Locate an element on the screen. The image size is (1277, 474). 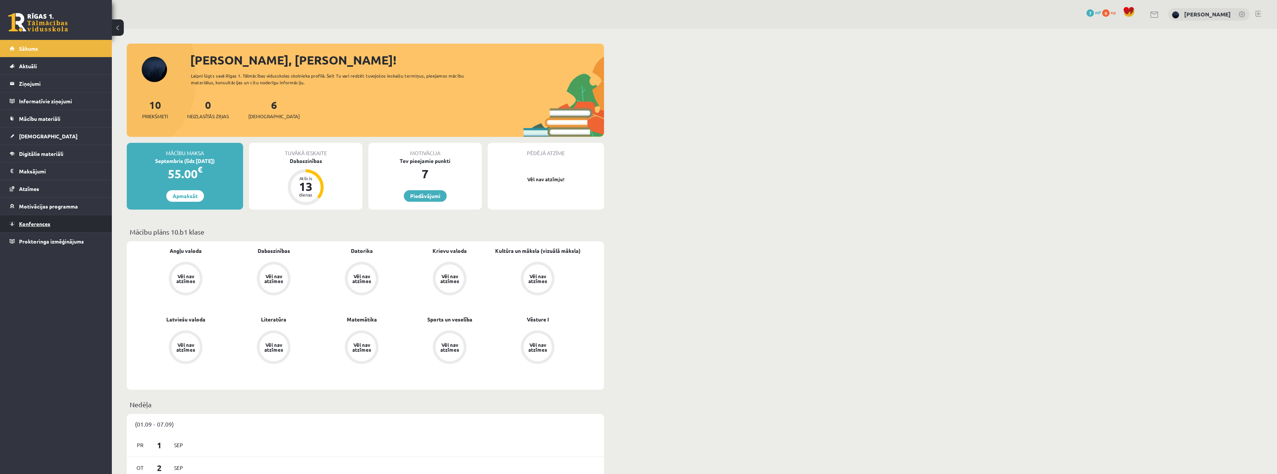
a: Literatūra is located at coordinates (274, 319).